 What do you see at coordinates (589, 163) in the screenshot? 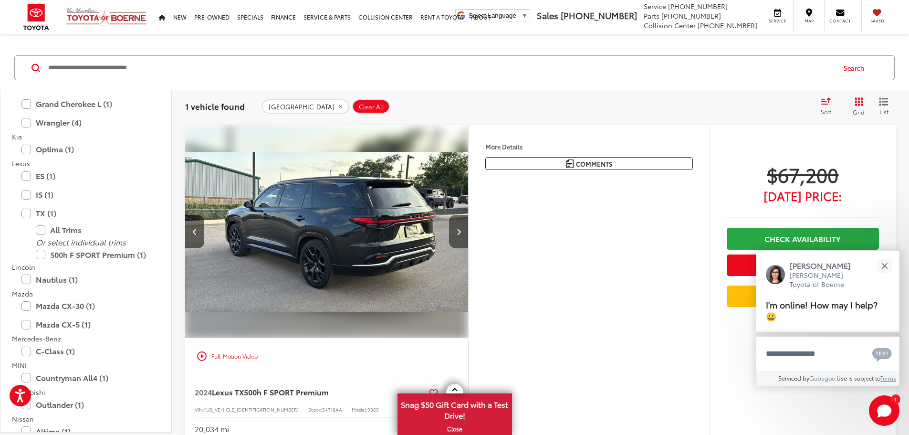
I see `button: Comments` at bounding box center [589, 163].